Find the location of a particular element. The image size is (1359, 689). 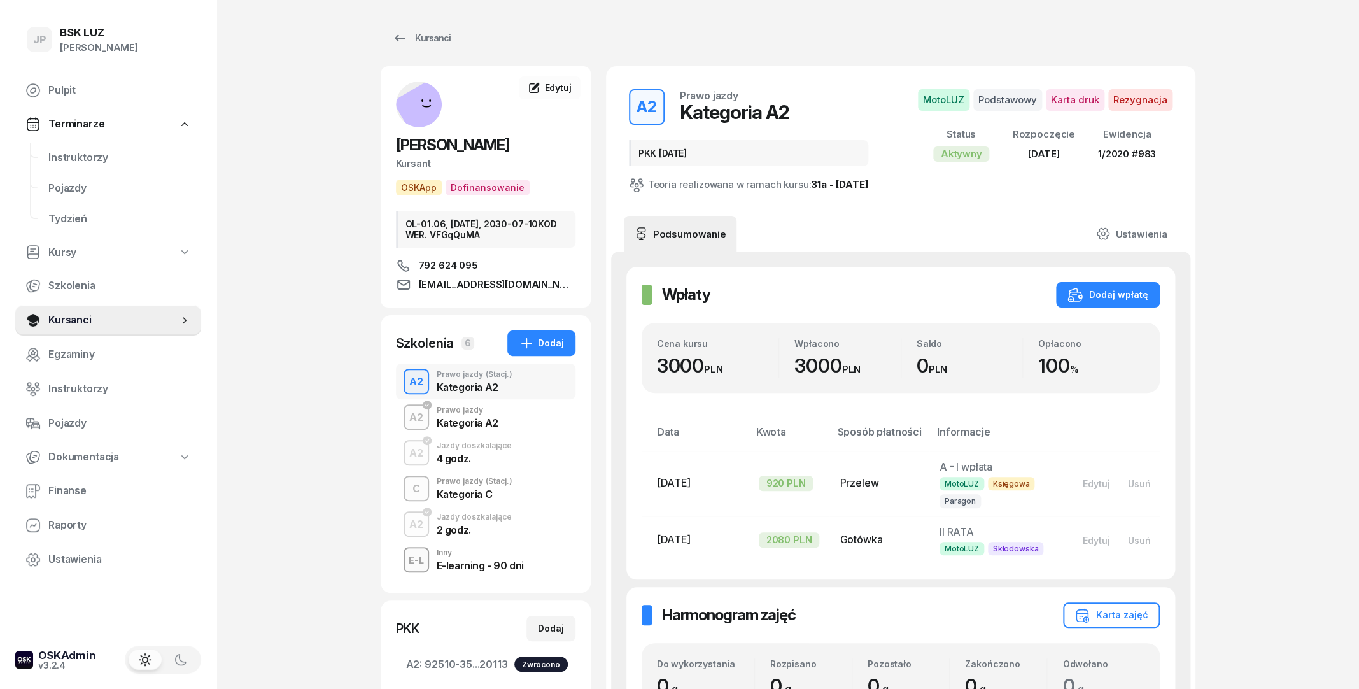

th: Sposób płatności is located at coordinates (879, 437).